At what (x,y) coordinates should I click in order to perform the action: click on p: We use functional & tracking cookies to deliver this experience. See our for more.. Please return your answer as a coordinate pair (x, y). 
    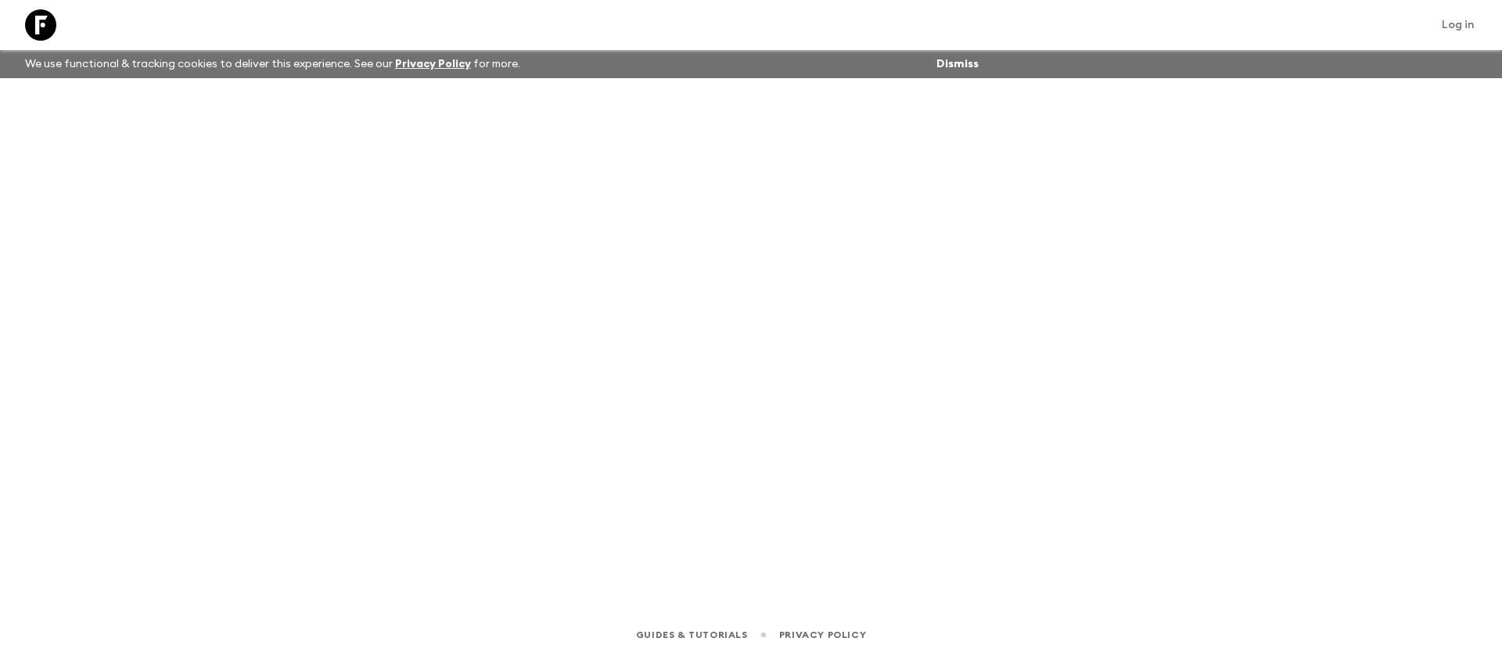
    Looking at the image, I should click on (272, 64).